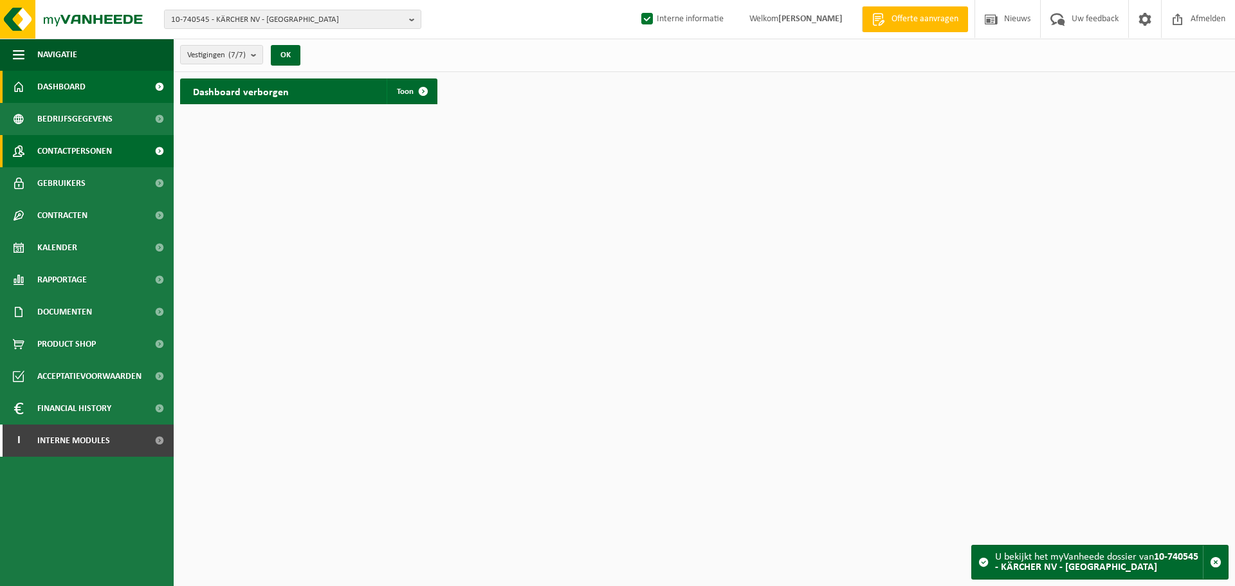 Image resolution: width=1235 pixels, height=586 pixels. I want to click on a: Toon, so click(411, 91).